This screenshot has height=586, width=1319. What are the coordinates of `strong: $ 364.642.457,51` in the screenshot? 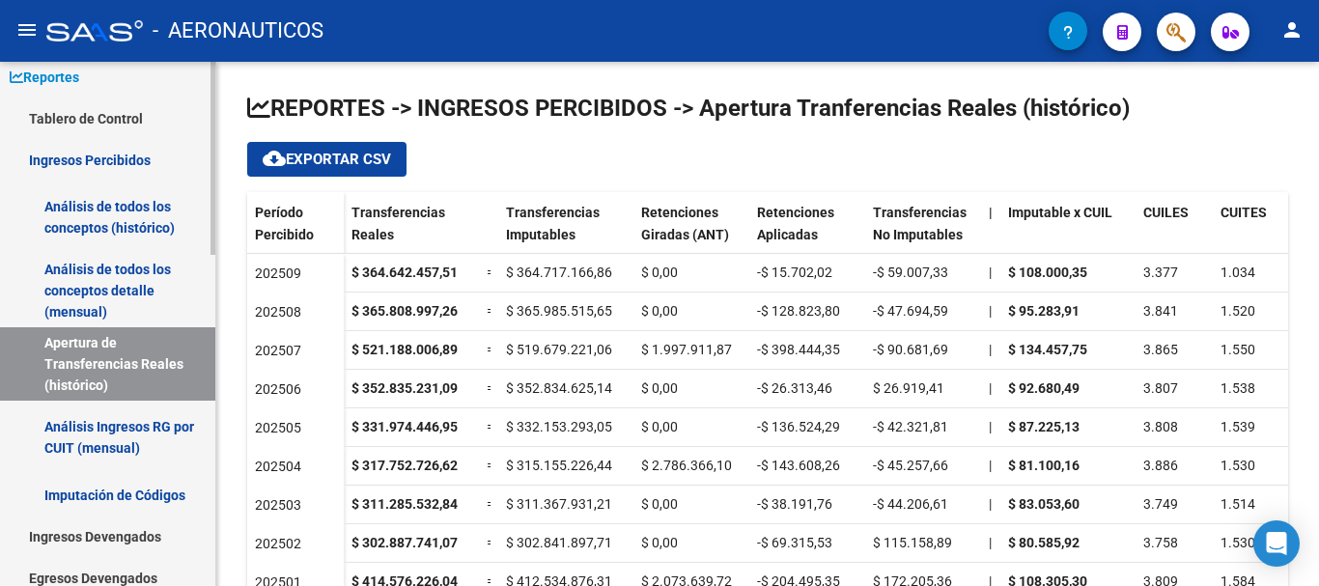 It's located at (405, 272).